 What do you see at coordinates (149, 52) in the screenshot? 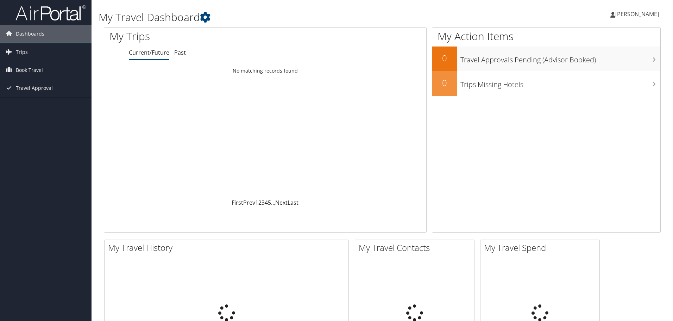
I see `a: Current/Future` at bounding box center [149, 52].